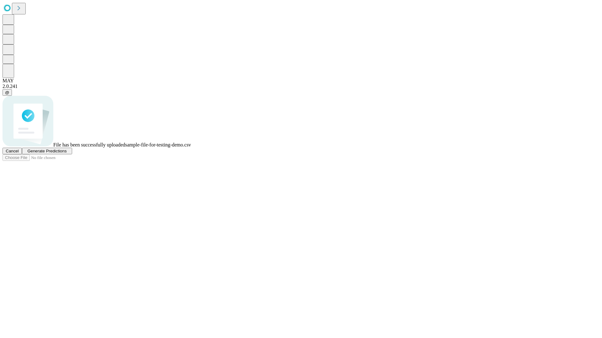  What do you see at coordinates (47, 151) in the screenshot?
I see `span: Generate Predictions` at bounding box center [47, 151].